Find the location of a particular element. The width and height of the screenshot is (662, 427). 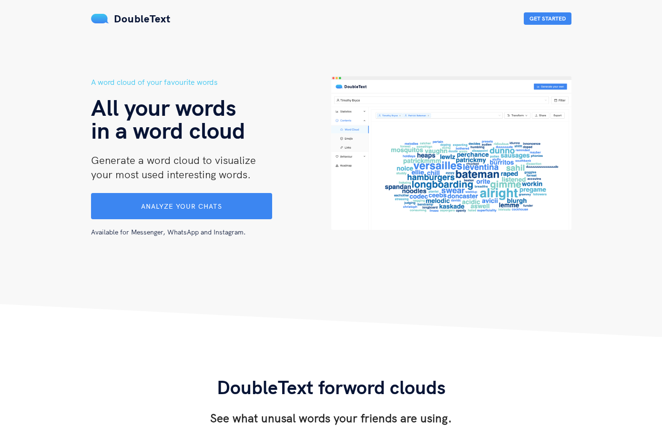

button: Get Started is located at coordinates (548, 19).